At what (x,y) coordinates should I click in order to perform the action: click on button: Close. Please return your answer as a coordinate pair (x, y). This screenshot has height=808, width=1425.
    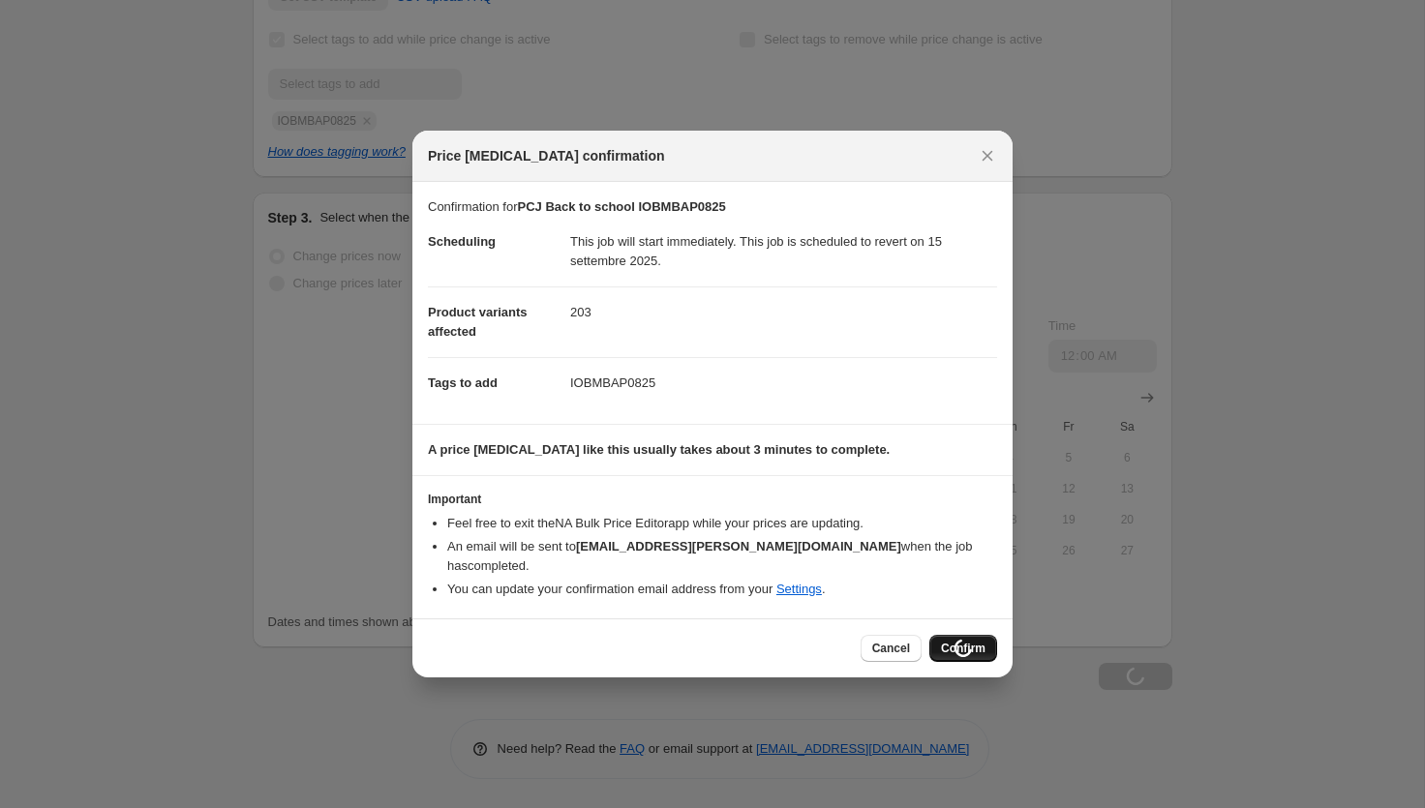
    Looking at the image, I should click on (987, 156).